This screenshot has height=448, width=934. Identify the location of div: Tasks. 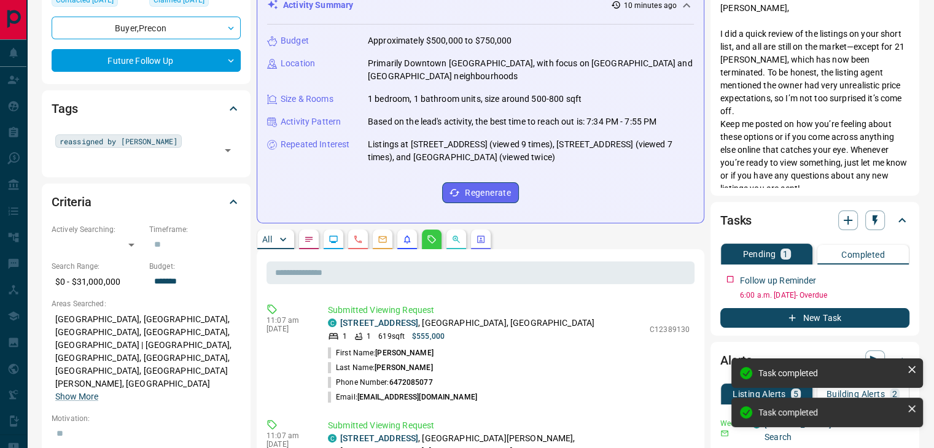
(815, 220).